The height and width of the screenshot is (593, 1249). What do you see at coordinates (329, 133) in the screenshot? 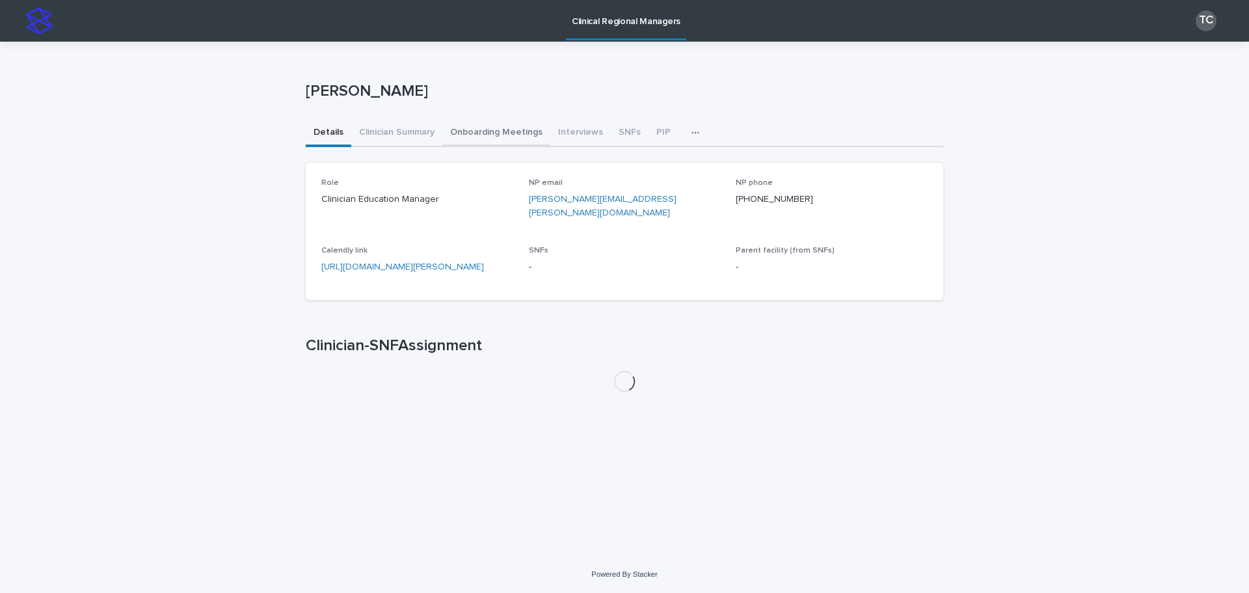
I see `button: Details` at bounding box center [329, 133].